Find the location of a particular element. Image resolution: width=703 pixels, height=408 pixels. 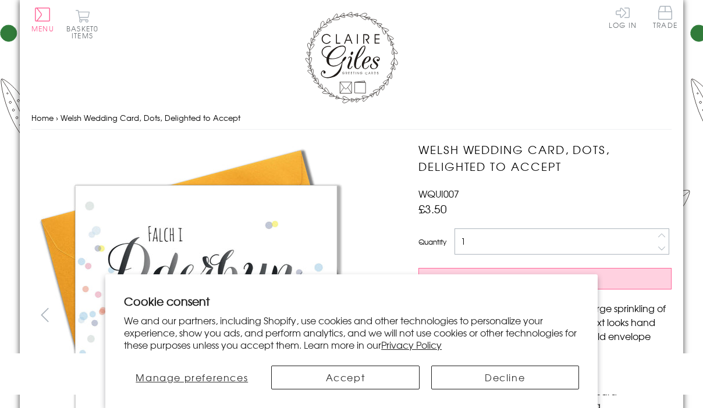

a: Log In is located at coordinates (623, 17).